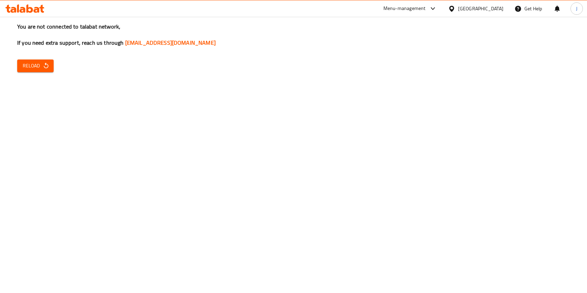 The image size is (587, 293). What do you see at coordinates (293, 35) in the screenshot?
I see `h3: You are not connected to talabat network, If you need extra support, reach us through` at bounding box center [293, 35].